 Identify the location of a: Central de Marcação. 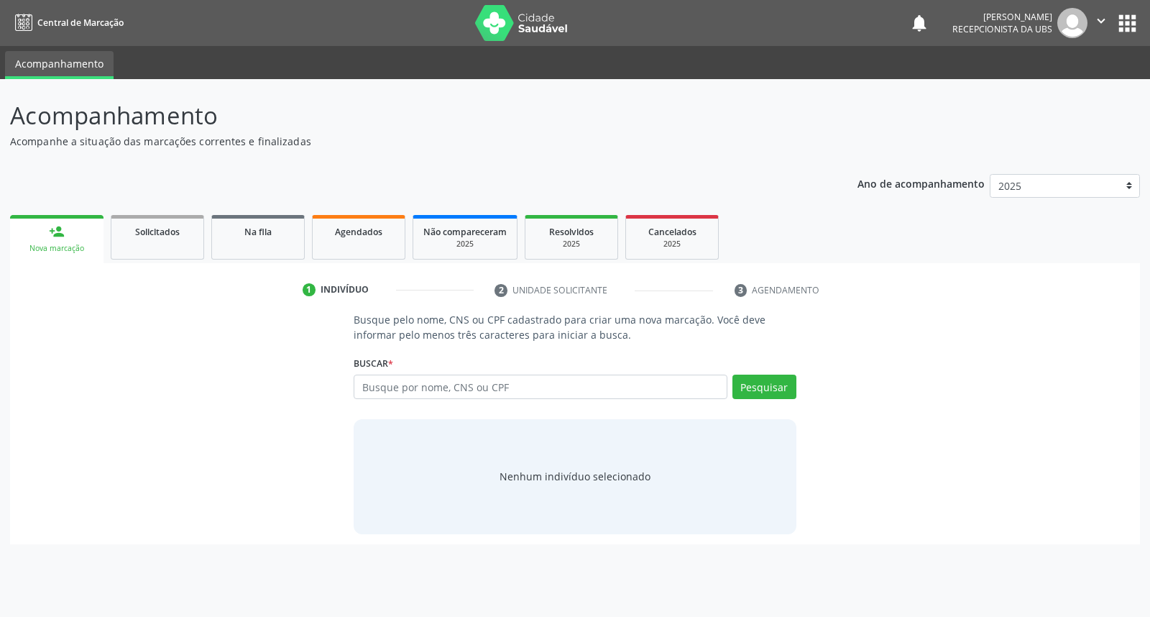
(67, 22).